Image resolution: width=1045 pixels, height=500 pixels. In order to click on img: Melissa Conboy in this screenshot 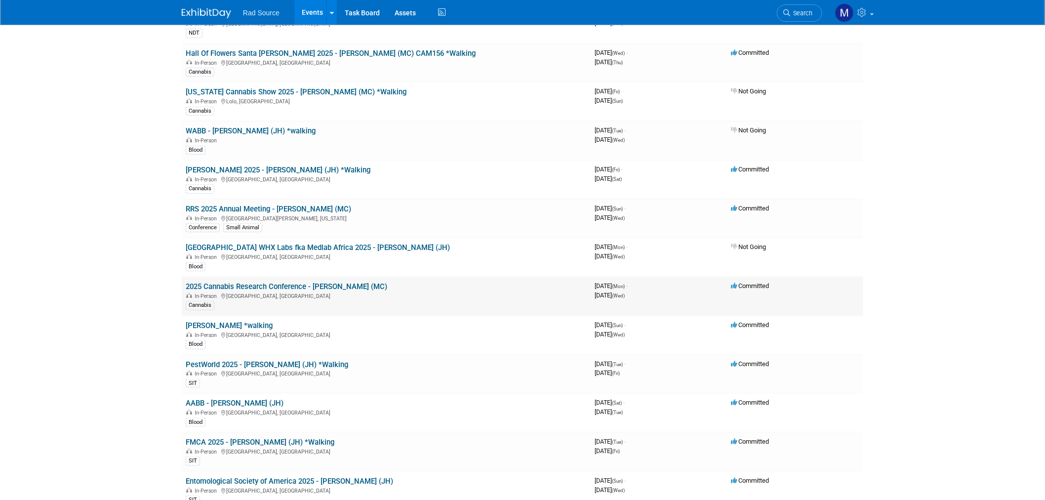, I will do `click(845, 13)`.